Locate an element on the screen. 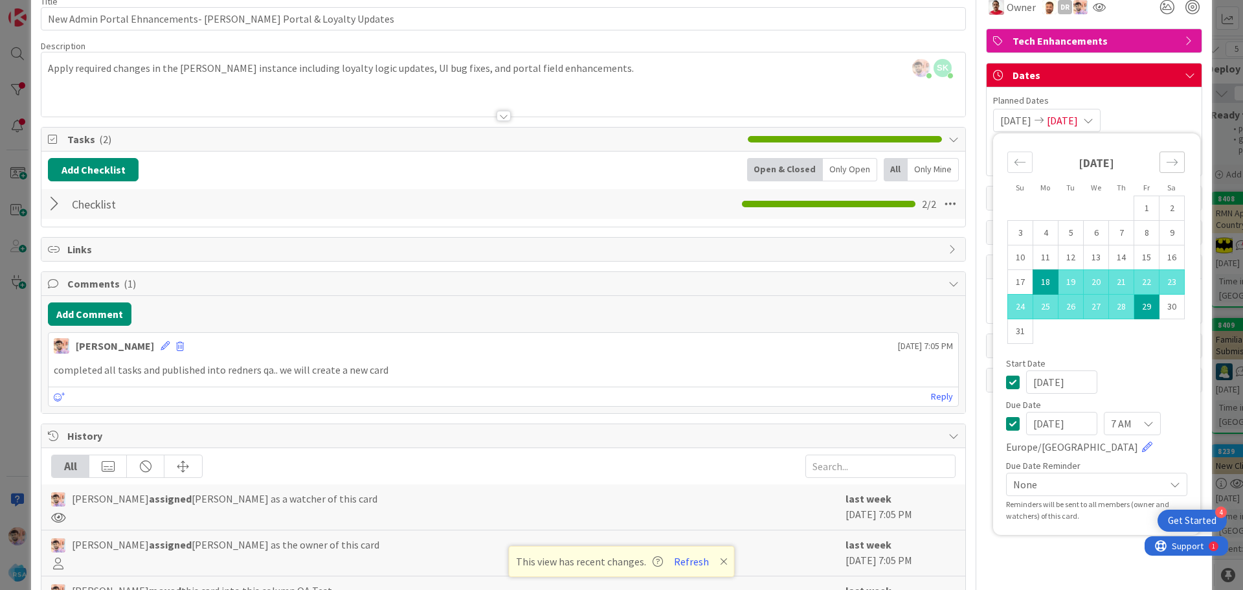 This screenshot has width=1243, height=590. span: Links is located at coordinates (504, 249).